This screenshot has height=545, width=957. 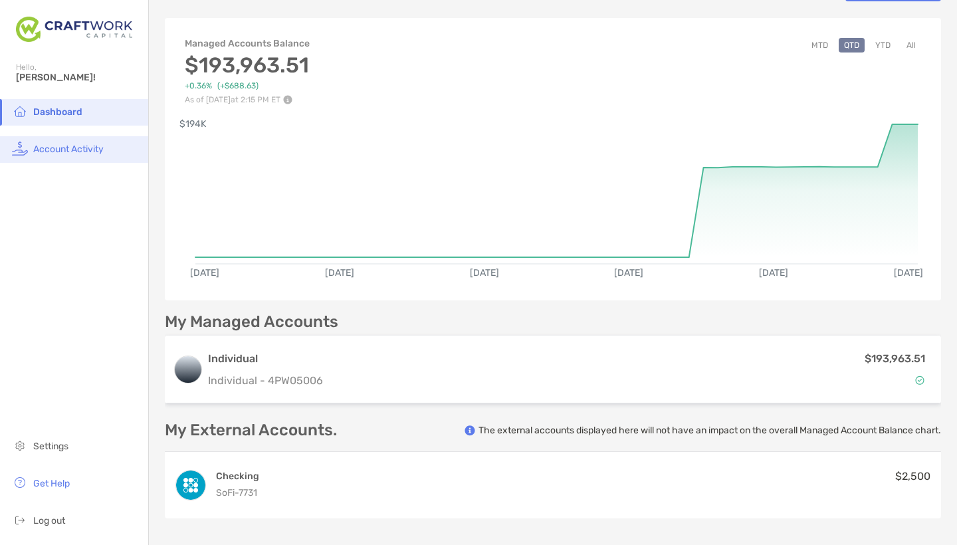 What do you see at coordinates (237, 476) in the screenshot?
I see `h4: Checking` at bounding box center [237, 476].